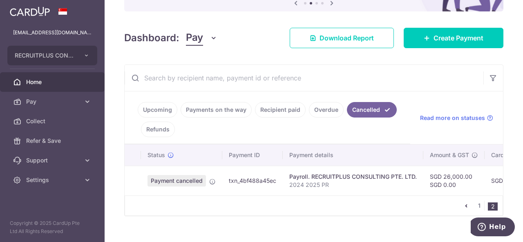 The width and height of the screenshot is (523, 242). Describe the element at coordinates (53, 82) in the screenshot. I see `span: Home` at that location.